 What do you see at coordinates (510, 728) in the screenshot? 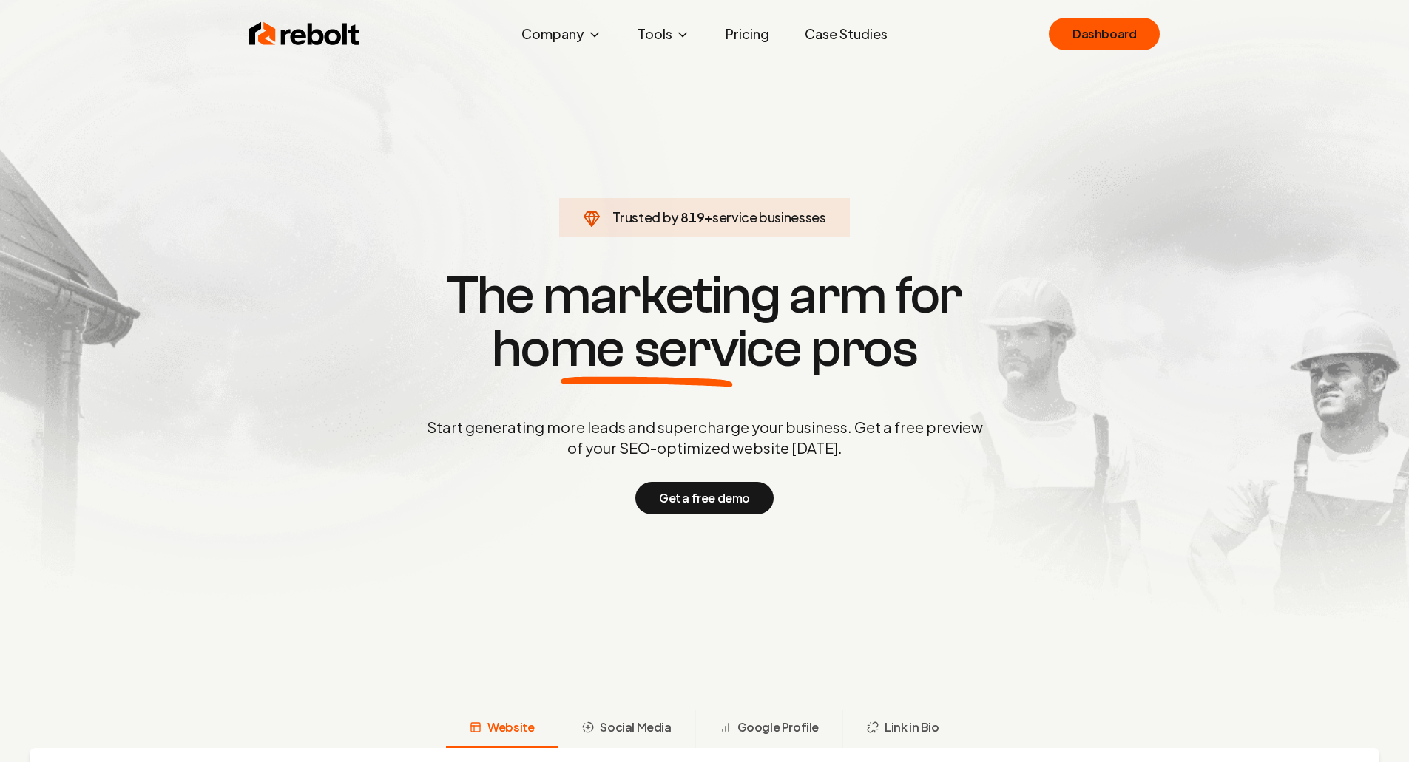
I see `span: Website` at bounding box center [510, 728].